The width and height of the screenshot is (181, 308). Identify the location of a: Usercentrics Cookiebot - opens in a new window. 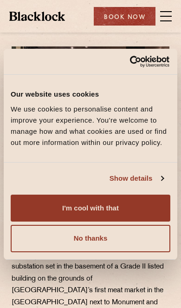
(130, 61).